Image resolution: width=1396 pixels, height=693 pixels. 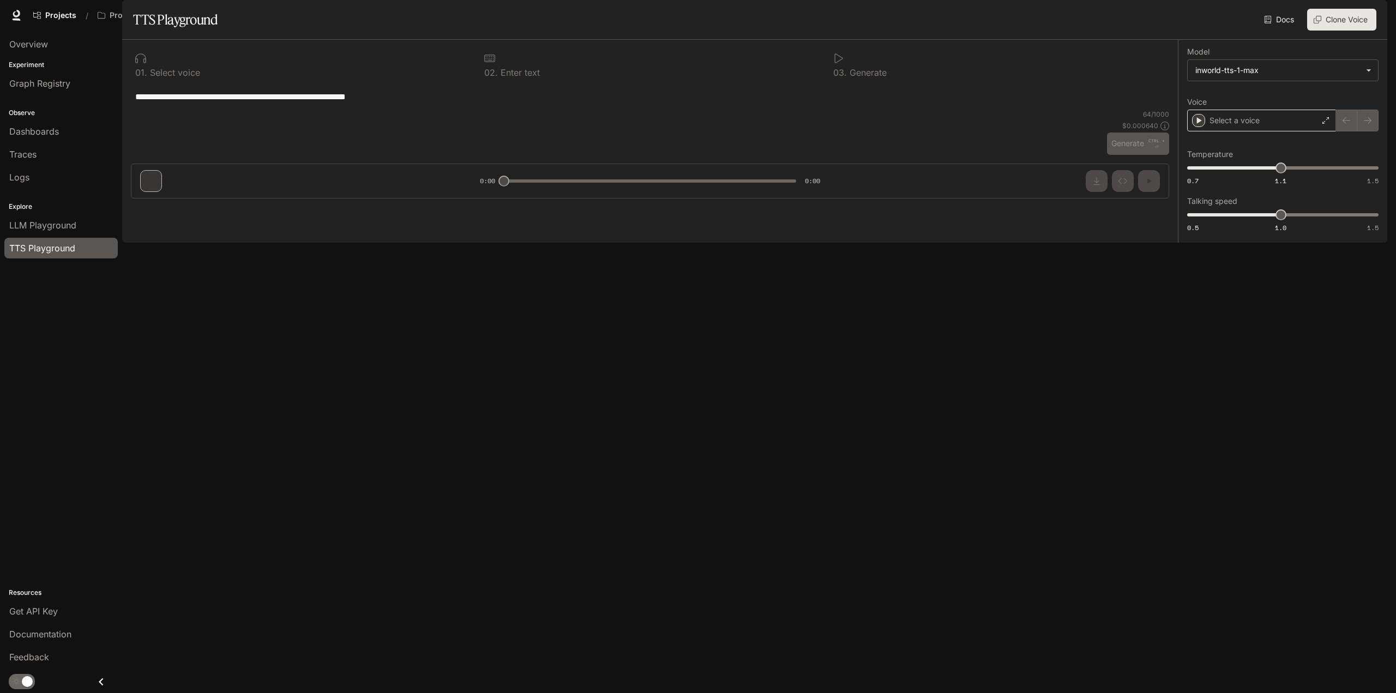 I want to click on span: 1.1, so click(x=1281, y=181).